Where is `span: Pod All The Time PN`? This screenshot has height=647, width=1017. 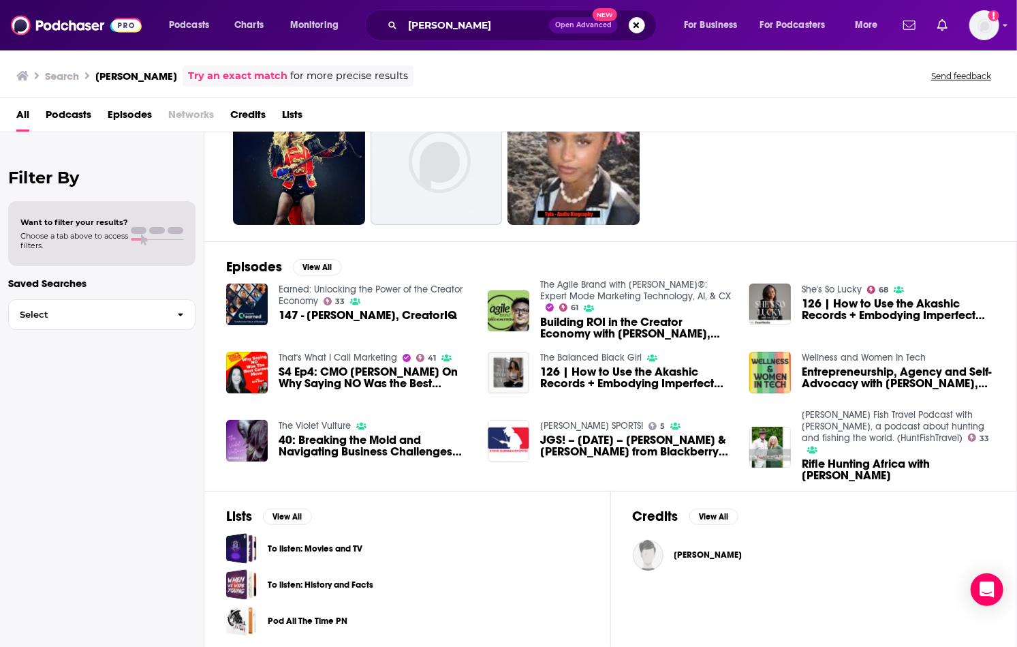
span: Pod All The Time PN is located at coordinates (241, 620).